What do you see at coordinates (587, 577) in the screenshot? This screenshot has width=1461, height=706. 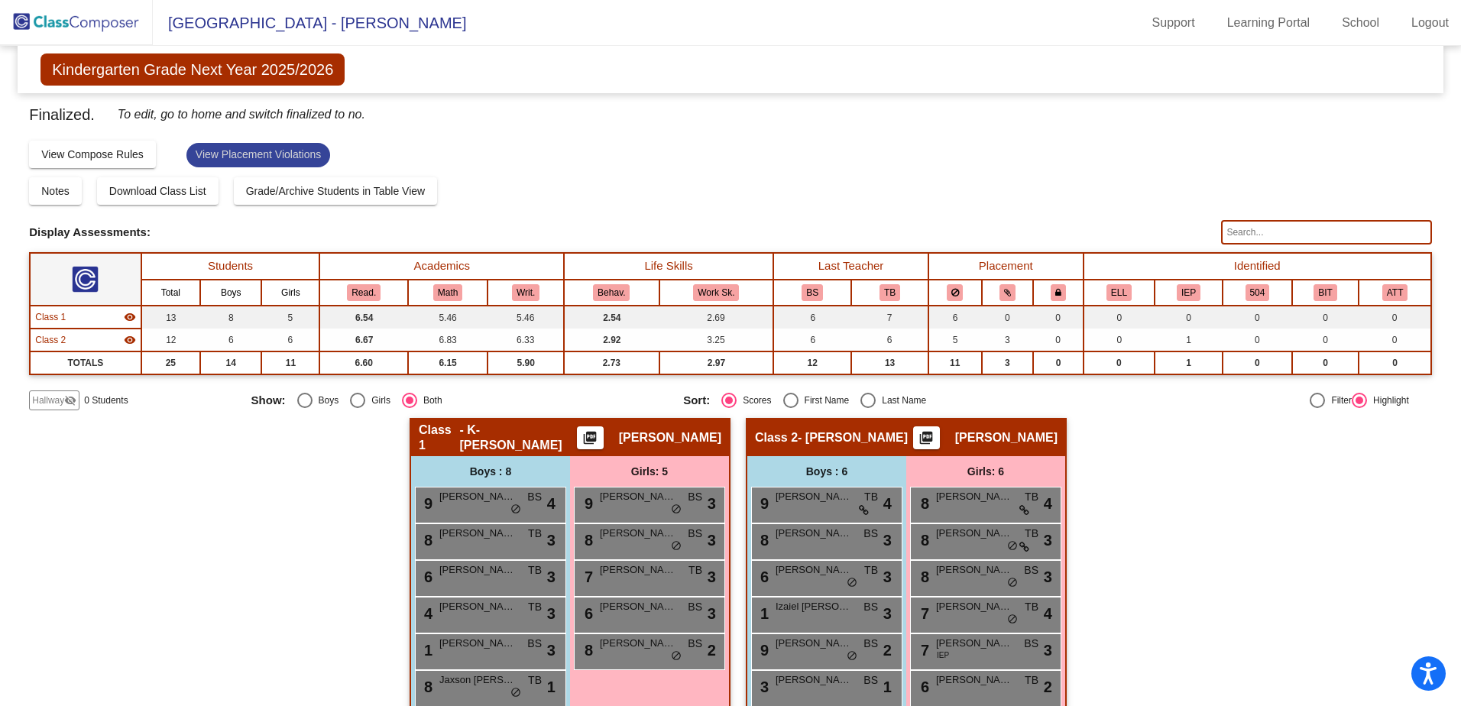 I see `span: 7` at bounding box center [587, 577].